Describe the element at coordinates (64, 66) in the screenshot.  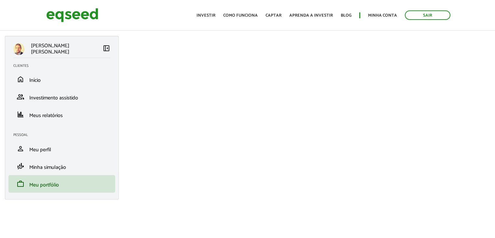
I see `h2: Clientes` at that location.